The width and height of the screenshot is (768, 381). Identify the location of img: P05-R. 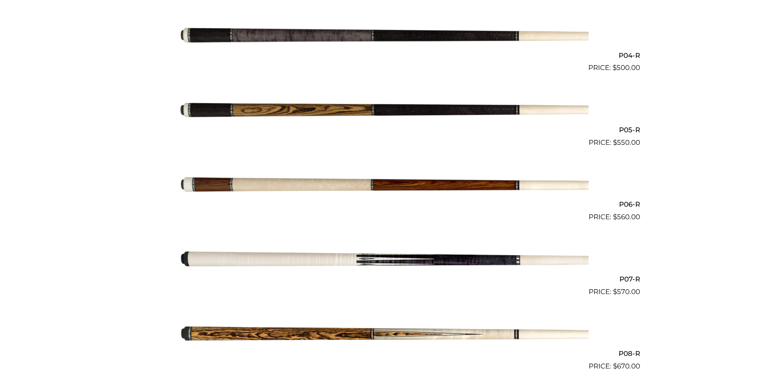
(384, 111).